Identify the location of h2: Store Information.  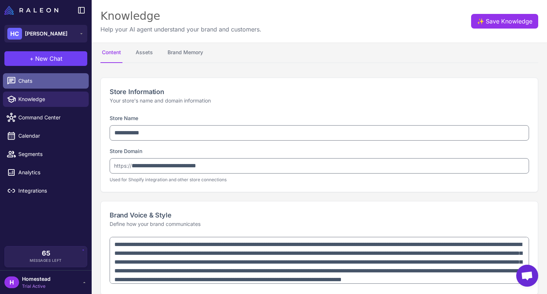
(319, 92).